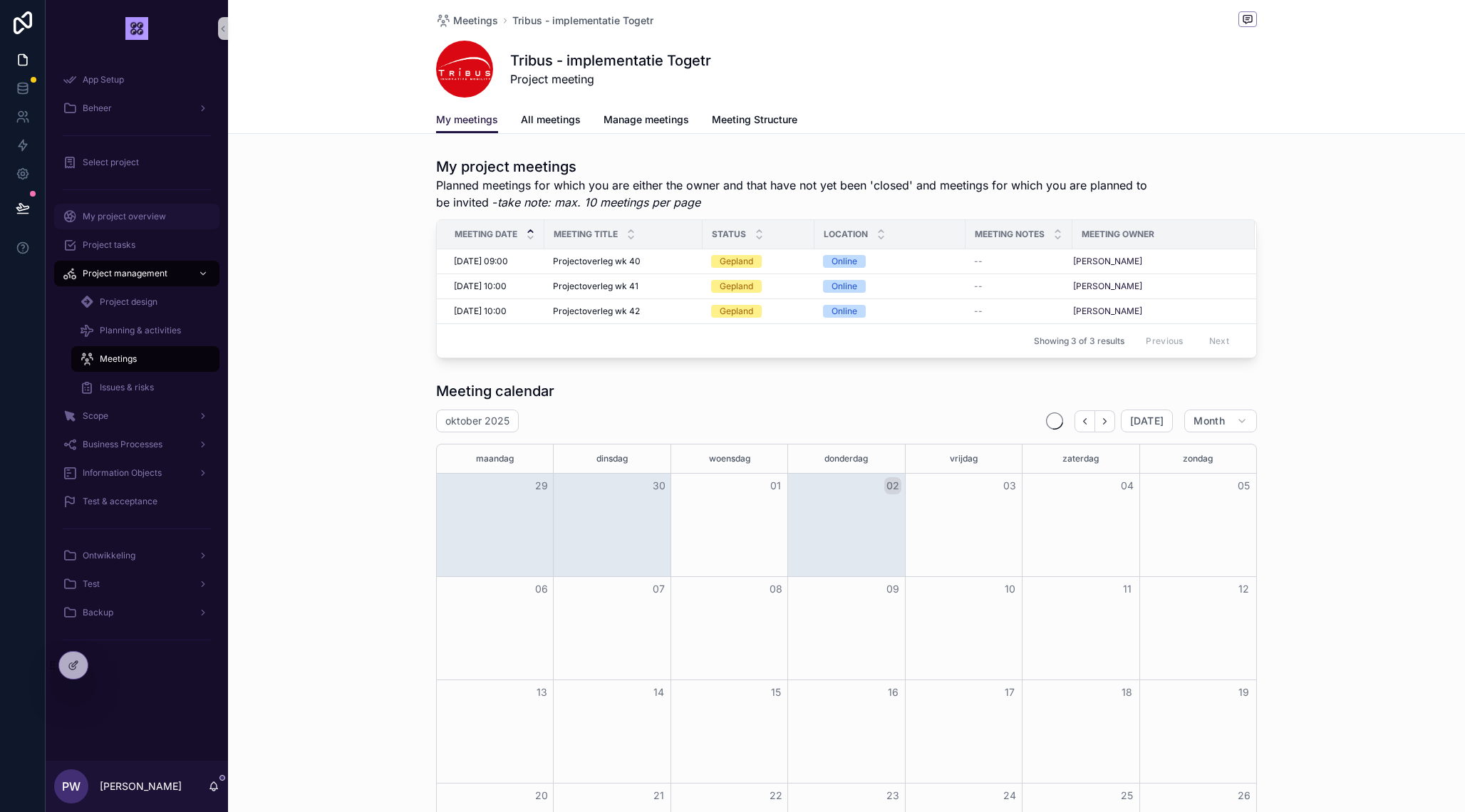 This screenshot has height=812, width=1465. I want to click on button: 11, so click(1128, 589).